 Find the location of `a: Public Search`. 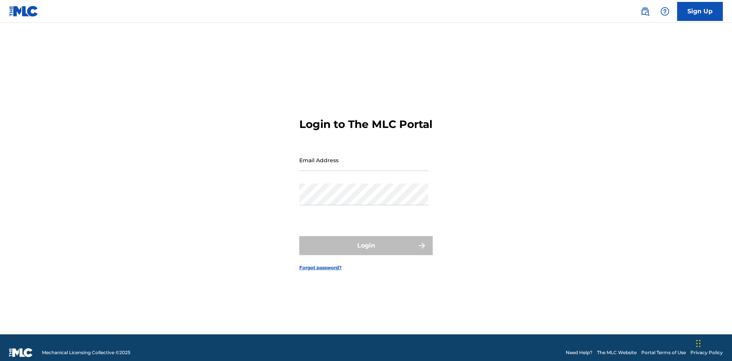

a: Public Search is located at coordinates (645, 11).